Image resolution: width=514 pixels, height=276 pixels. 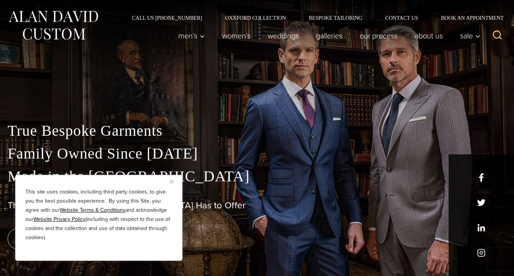 I want to click on span: Sale, so click(x=471, y=36).